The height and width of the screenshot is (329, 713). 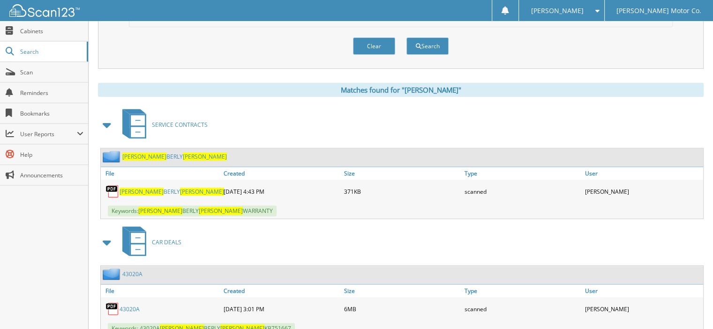 I want to click on span: Scan, so click(x=52, y=72).